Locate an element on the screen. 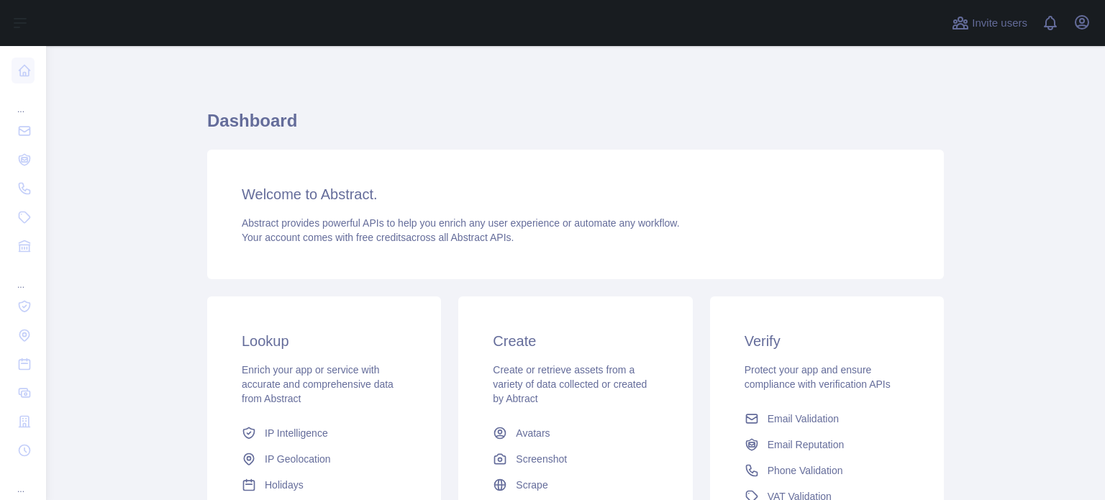 The height and width of the screenshot is (500, 1105). a: IP Intelligence is located at coordinates (324, 433).